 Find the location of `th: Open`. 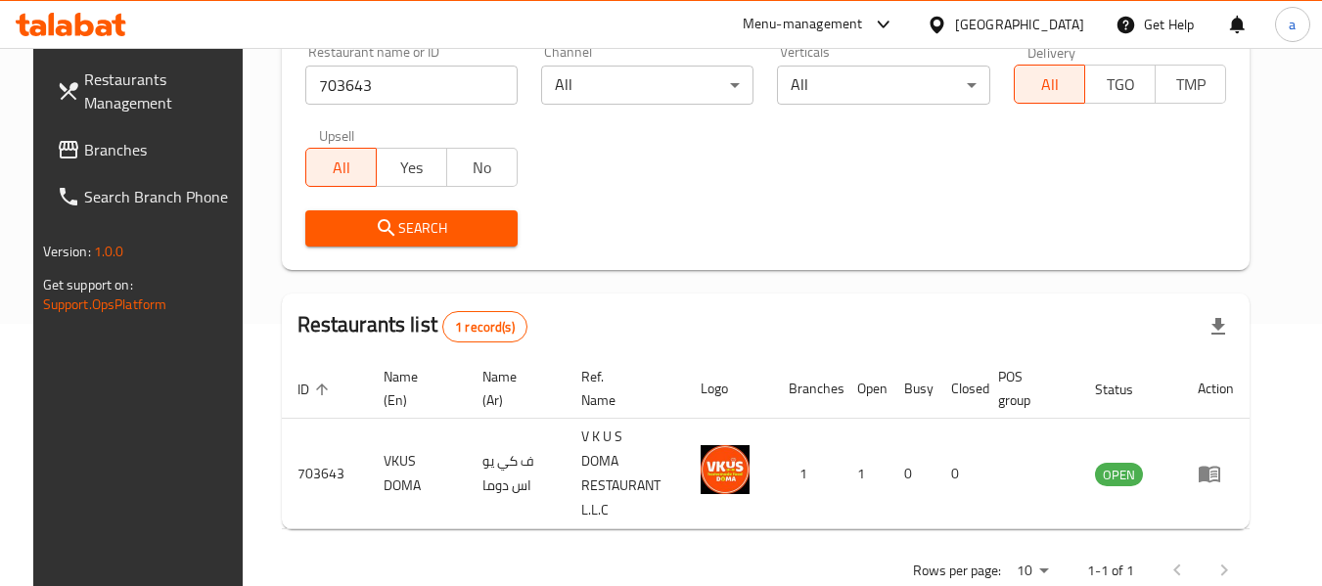

th: Open is located at coordinates (865, 389).